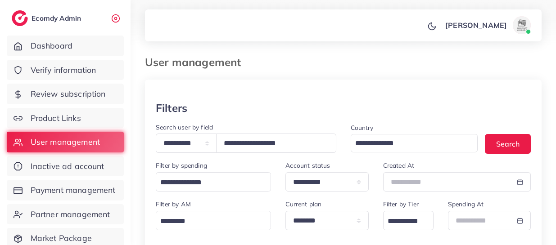 This screenshot has height=245, width=556. What do you see at coordinates (57, 18) in the screenshot?
I see `h2: Ecomdy Admin` at bounding box center [57, 18].